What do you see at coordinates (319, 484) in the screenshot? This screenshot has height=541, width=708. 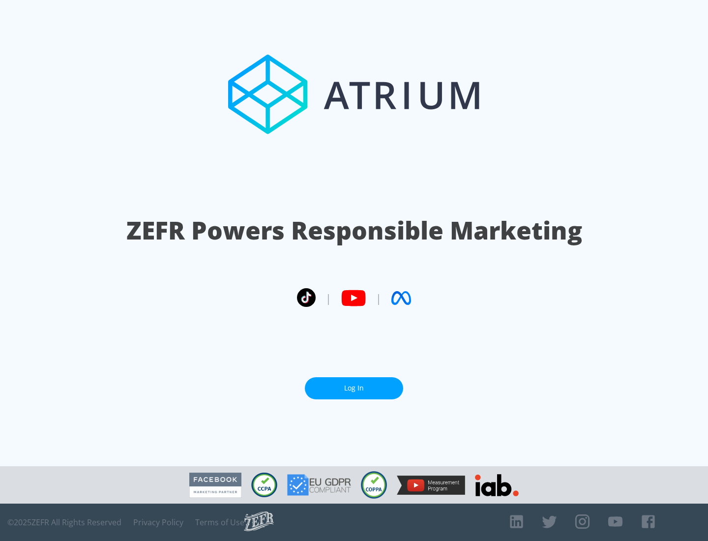 I see `img: GDPR Compliant` at bounding box center [319, 484].